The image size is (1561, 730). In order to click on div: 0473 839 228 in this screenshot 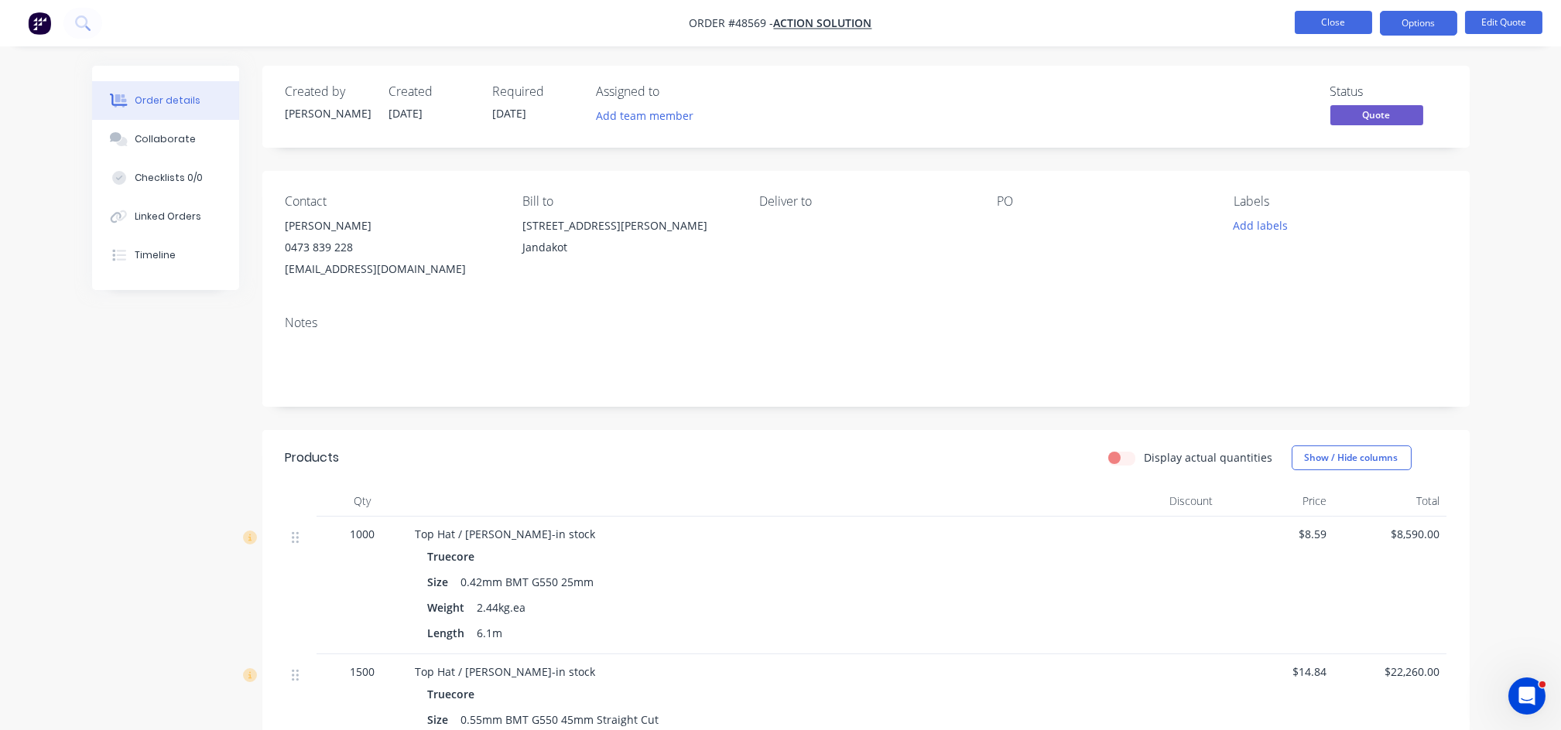, I will do `click(391, 248)`.